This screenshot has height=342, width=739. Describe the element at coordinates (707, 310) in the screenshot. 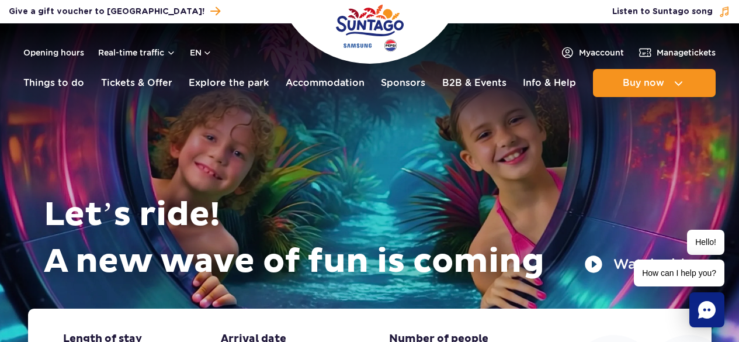

I see `div: Chat` at that location.